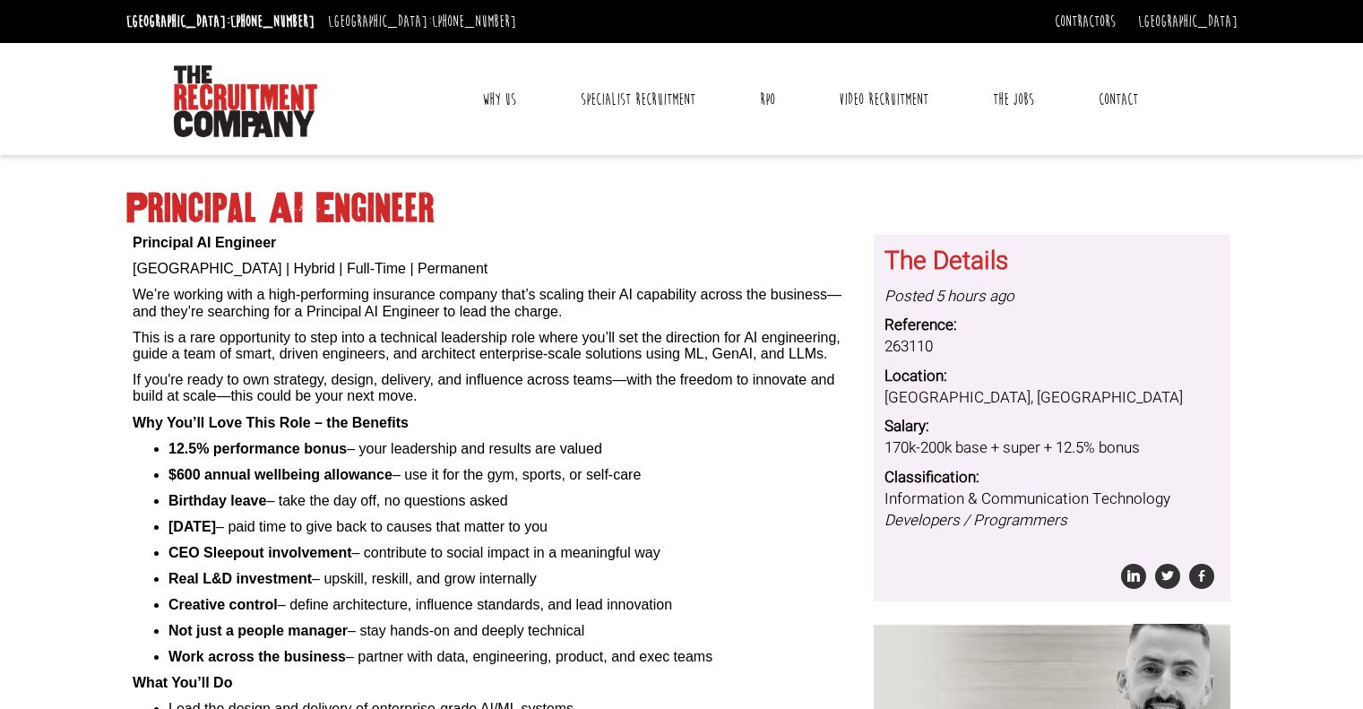 The height and width of the screenshot is (709, 1363). What do you see at coordinates (638, 99) in the screenshot?
I see `a: Specialist Recruitment` at bounding box center [638, 99].